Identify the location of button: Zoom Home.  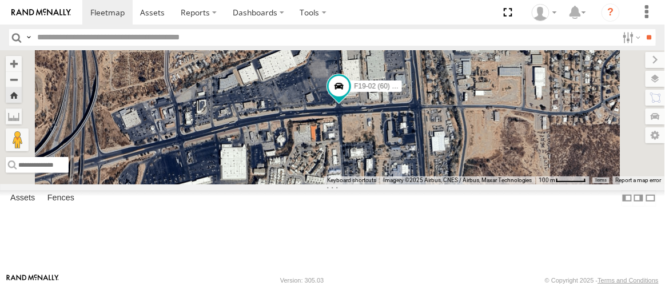
(14, 95).